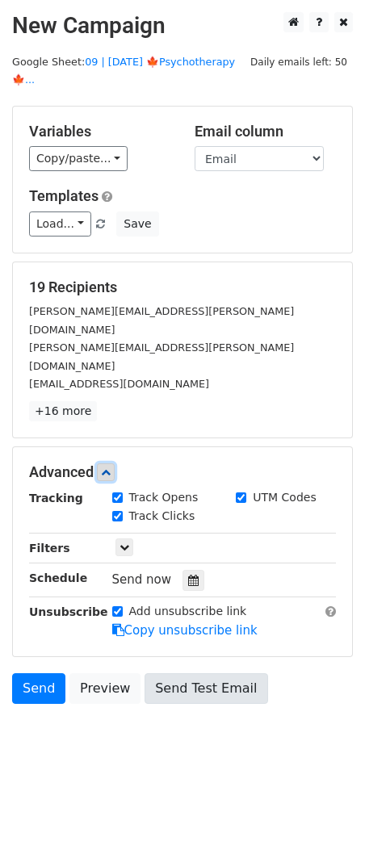 This screenshot has width=365, height=854. I want to click on h5: 19 Recipients, so click(182, 287).